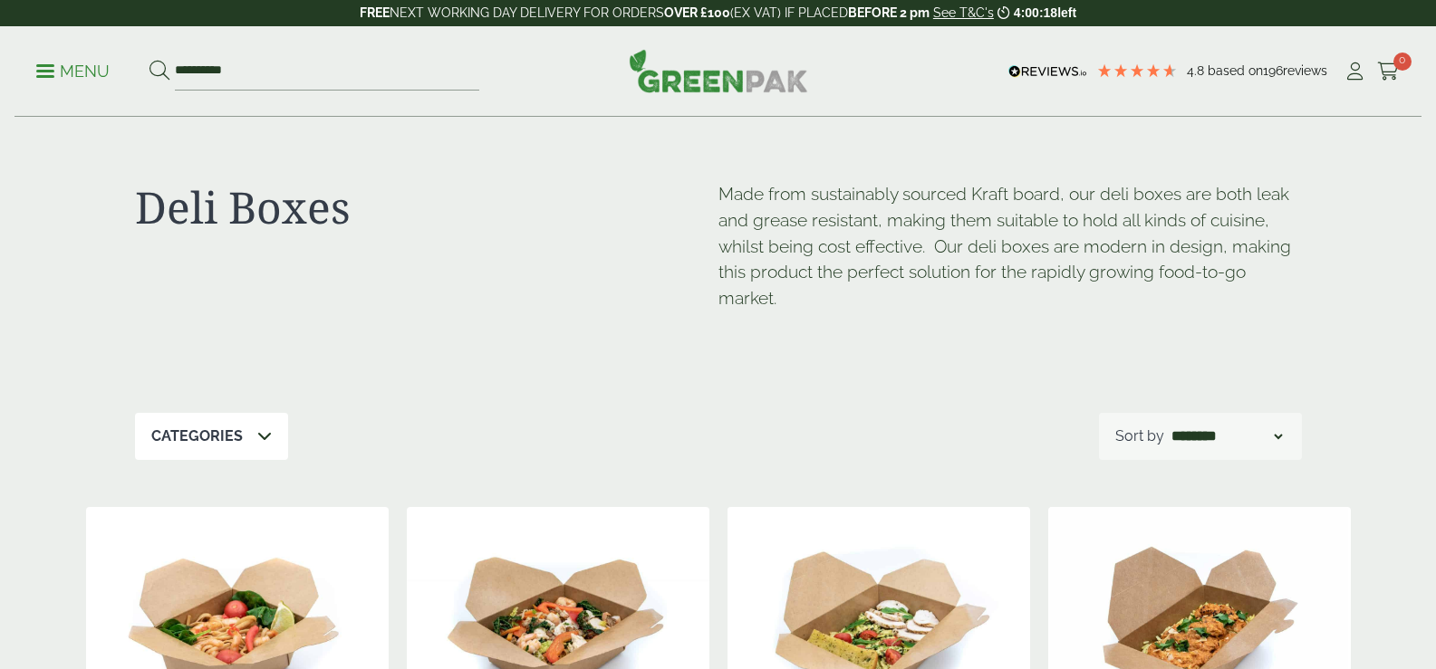  Describe the element at coordinates (427, 207) in the screenshot. I see `h1: Deli Boxes` at that location.